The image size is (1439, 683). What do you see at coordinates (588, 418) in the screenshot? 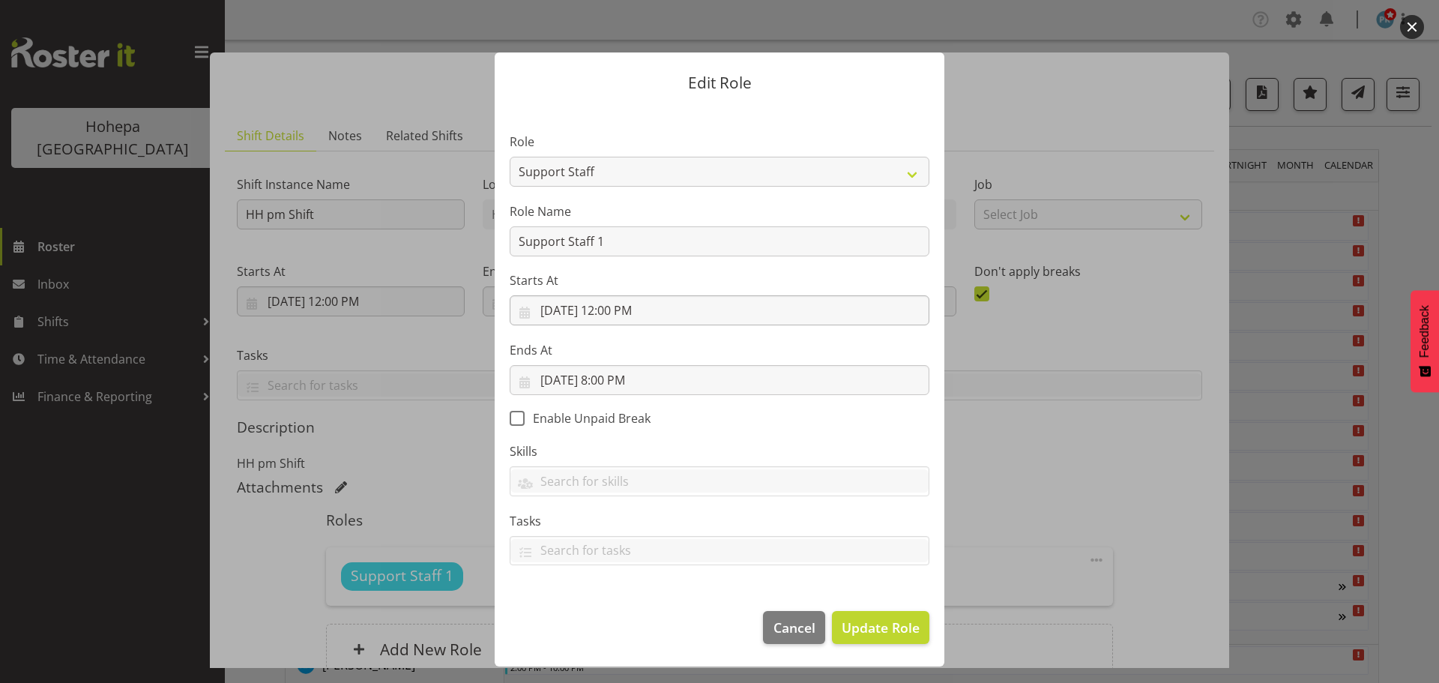
I see `span: Enable Unpaid Break` at bounding box center [588, 418].